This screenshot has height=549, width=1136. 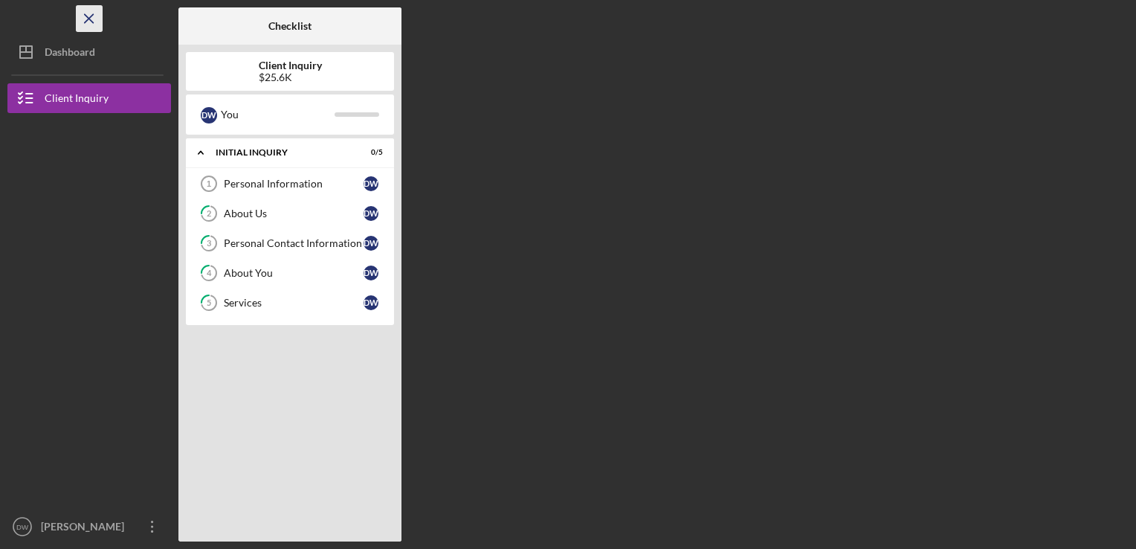 I want to click on div: Dashboard, so click(x=70, y=54).